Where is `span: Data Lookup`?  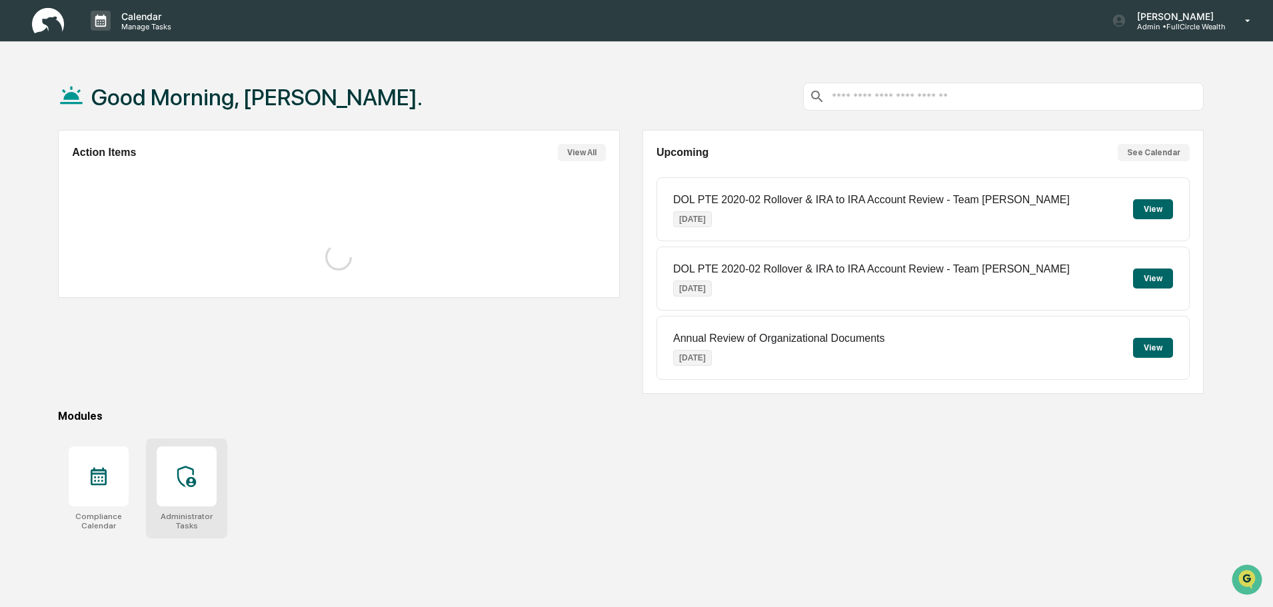 span: Data Lookup is located at coordinates (55, 200).